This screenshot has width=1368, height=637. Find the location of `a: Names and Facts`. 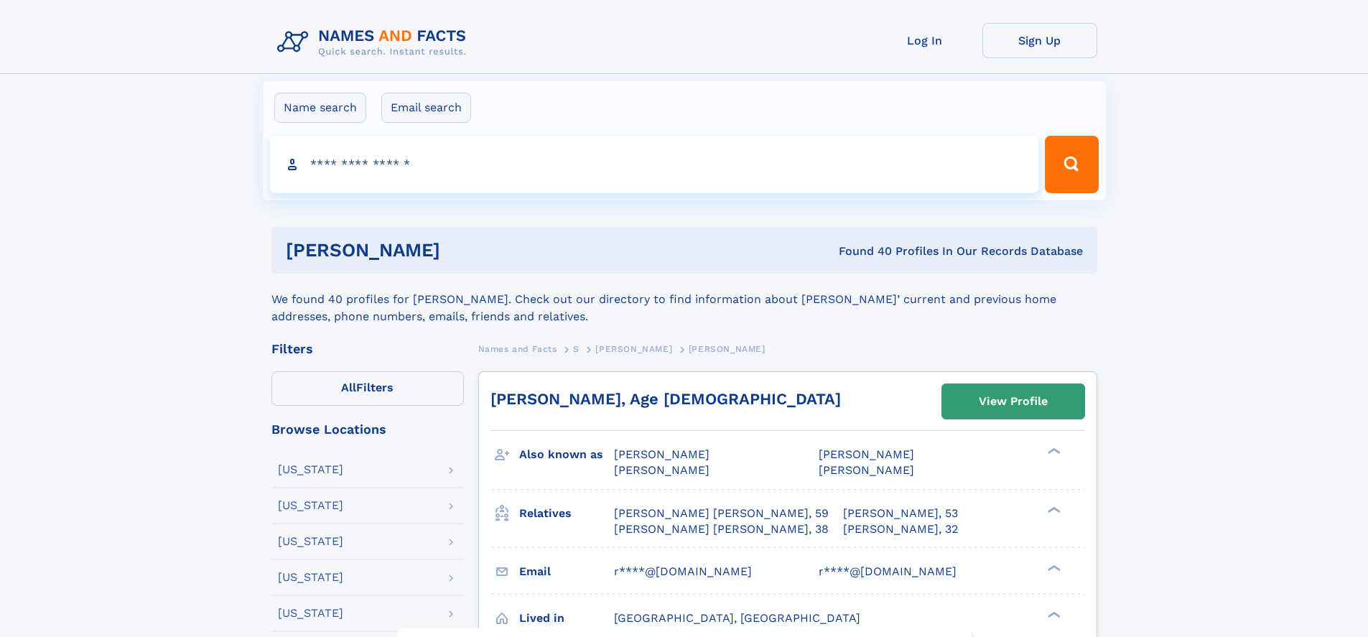

a: Names and Facts is located at coordinates (518, 348).